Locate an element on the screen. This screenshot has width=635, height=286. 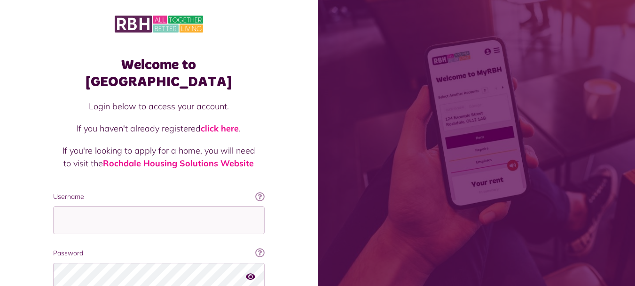
p: If you haven't already registered . is located at coordinates (159, 128).